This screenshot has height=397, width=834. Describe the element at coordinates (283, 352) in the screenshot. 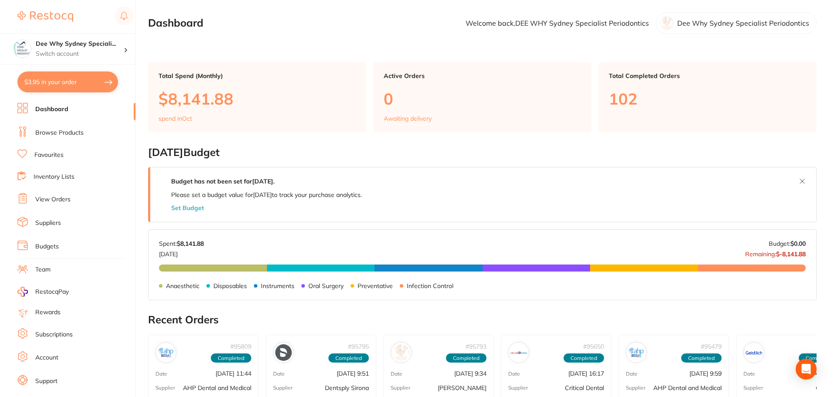

I see `img: Dentsply Sirona` at that location.